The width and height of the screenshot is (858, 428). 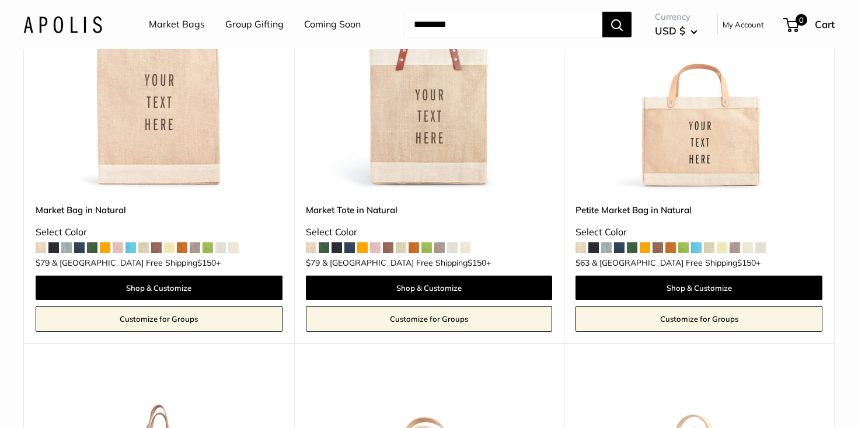 What do you see at coordinates (743, 25) in the screenshot?
I see `a: My Account` at bounding box center [743, 25].